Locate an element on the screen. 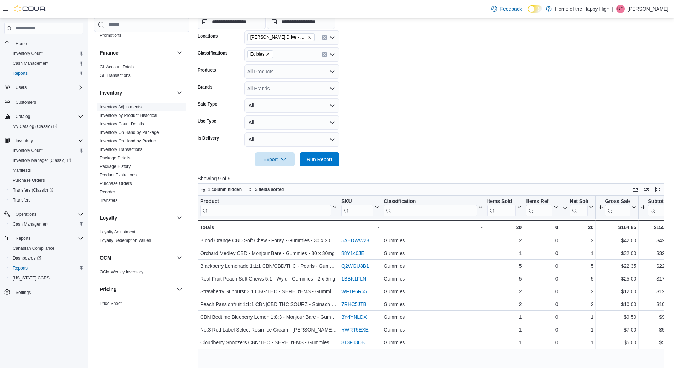 The height and width of the screenshot is (368, 674). a: GL Account Totals is located at coordinates (117, 67).